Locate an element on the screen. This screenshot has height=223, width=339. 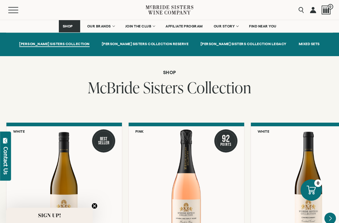
span: McBride is located at coordinates (114, 87).